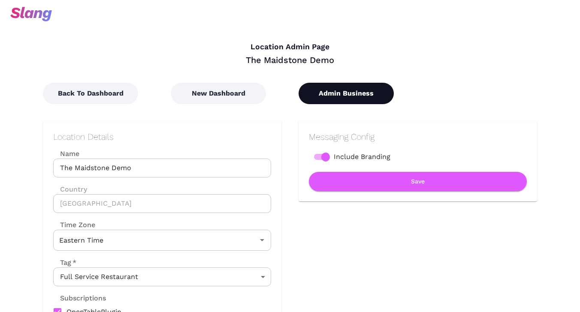 This screenshot has height=312, width=580. What do you see at coordinates (162, 277) in the screenshot?
I see `div: Full Service Restaurant` at bounding box center [162, 277].